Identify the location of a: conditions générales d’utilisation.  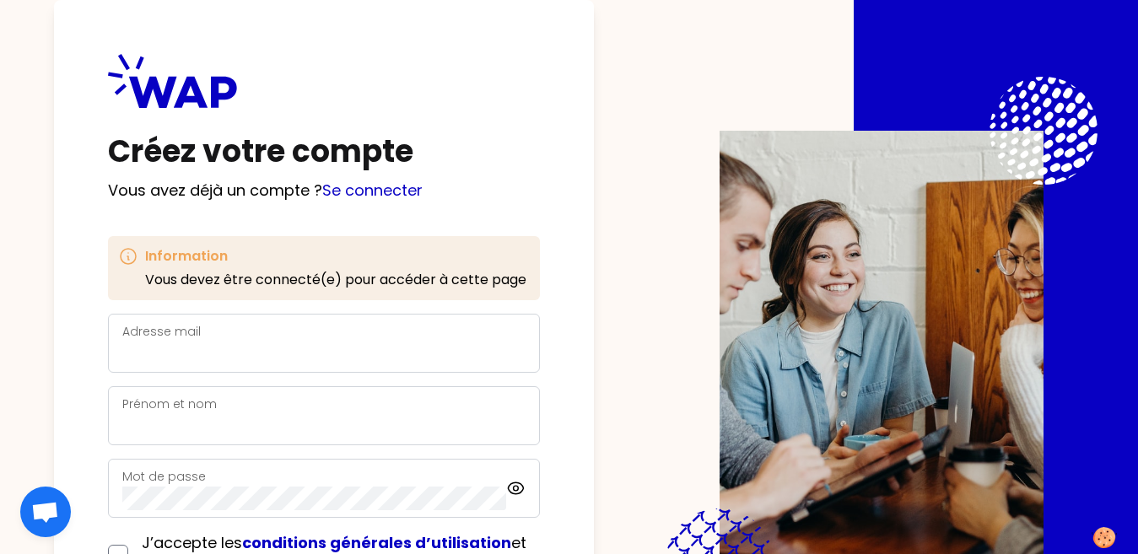
(376, 543).